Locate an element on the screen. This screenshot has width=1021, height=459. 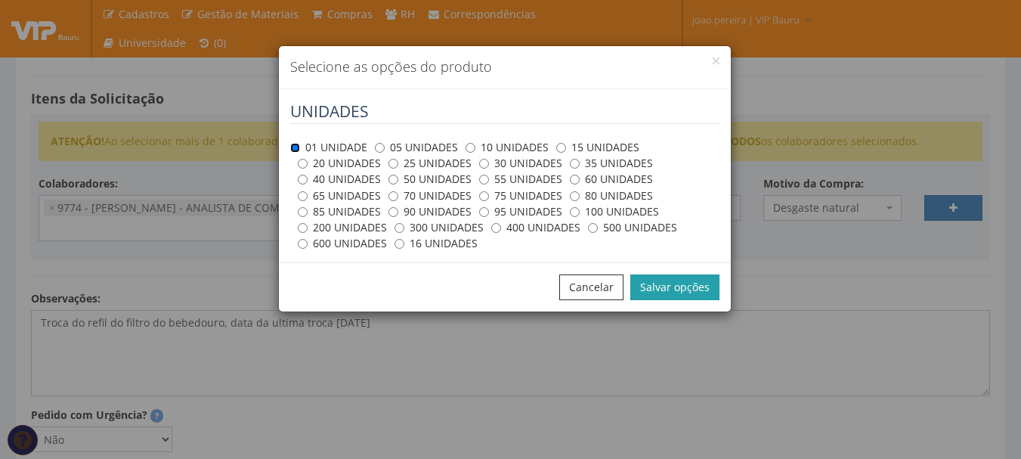
label: 75 UNIDADES is located at coordinates (521, 196).